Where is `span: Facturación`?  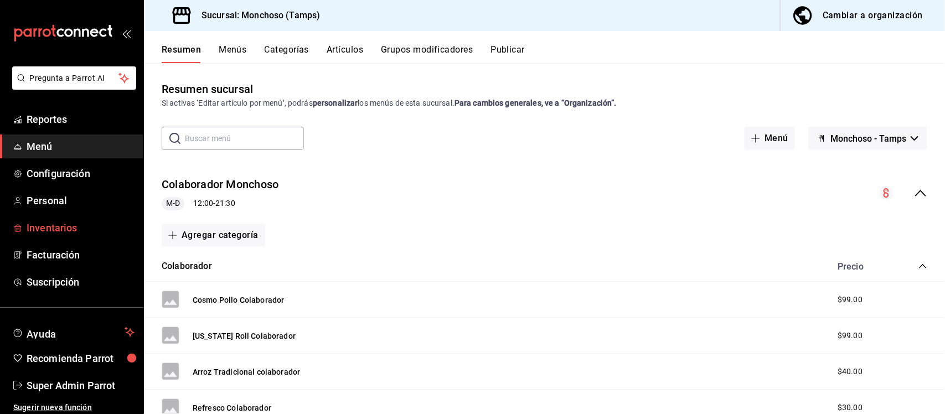 span: Facturación is located at coordinates (80, 255).